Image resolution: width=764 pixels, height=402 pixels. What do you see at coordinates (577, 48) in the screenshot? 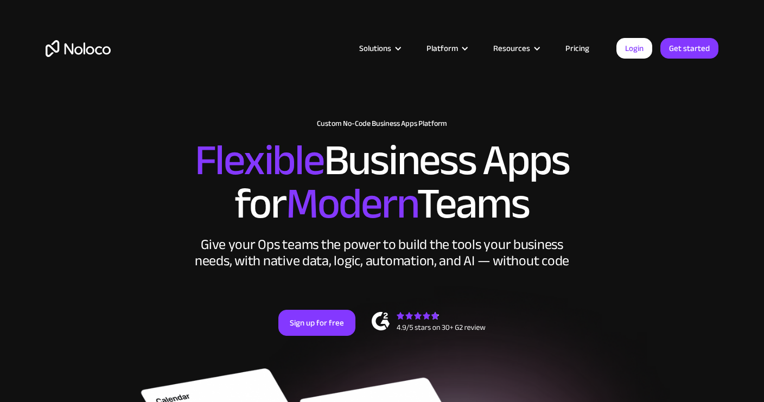
I see `a: Pricing` at bounding box center [577, 48].